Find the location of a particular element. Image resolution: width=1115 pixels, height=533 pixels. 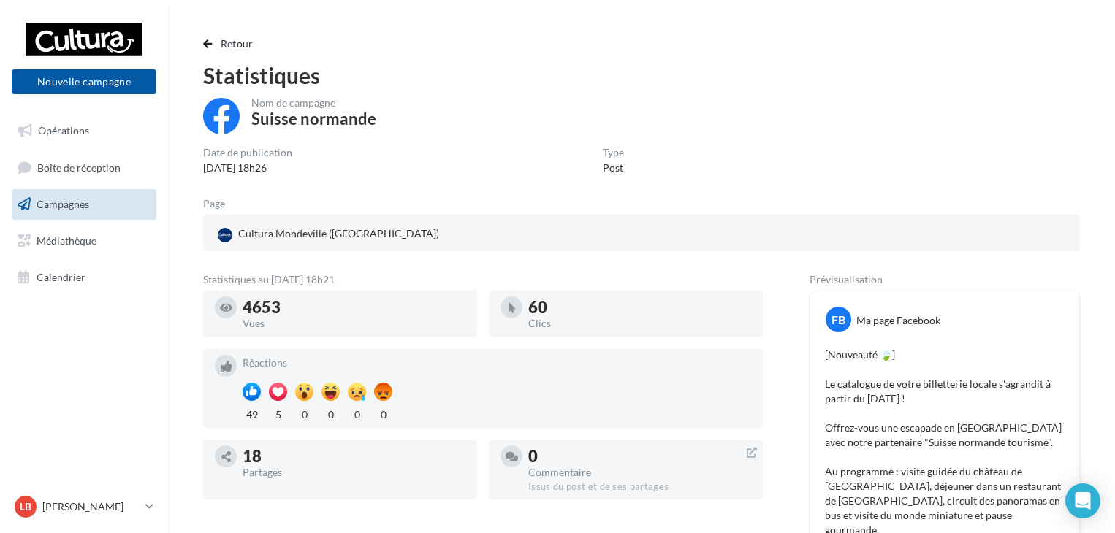

span: LB is located at coordinates (26, 507).